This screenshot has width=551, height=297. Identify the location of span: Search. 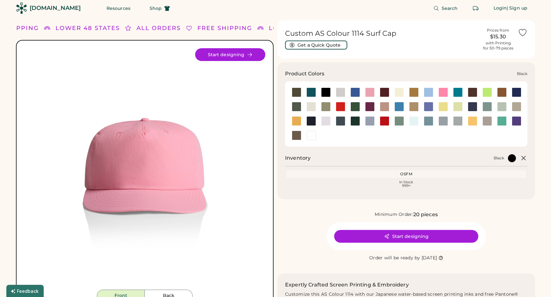
(450, 8).